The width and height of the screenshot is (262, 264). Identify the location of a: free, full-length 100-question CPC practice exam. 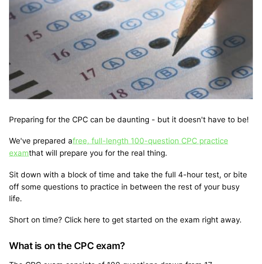
(119, 147).